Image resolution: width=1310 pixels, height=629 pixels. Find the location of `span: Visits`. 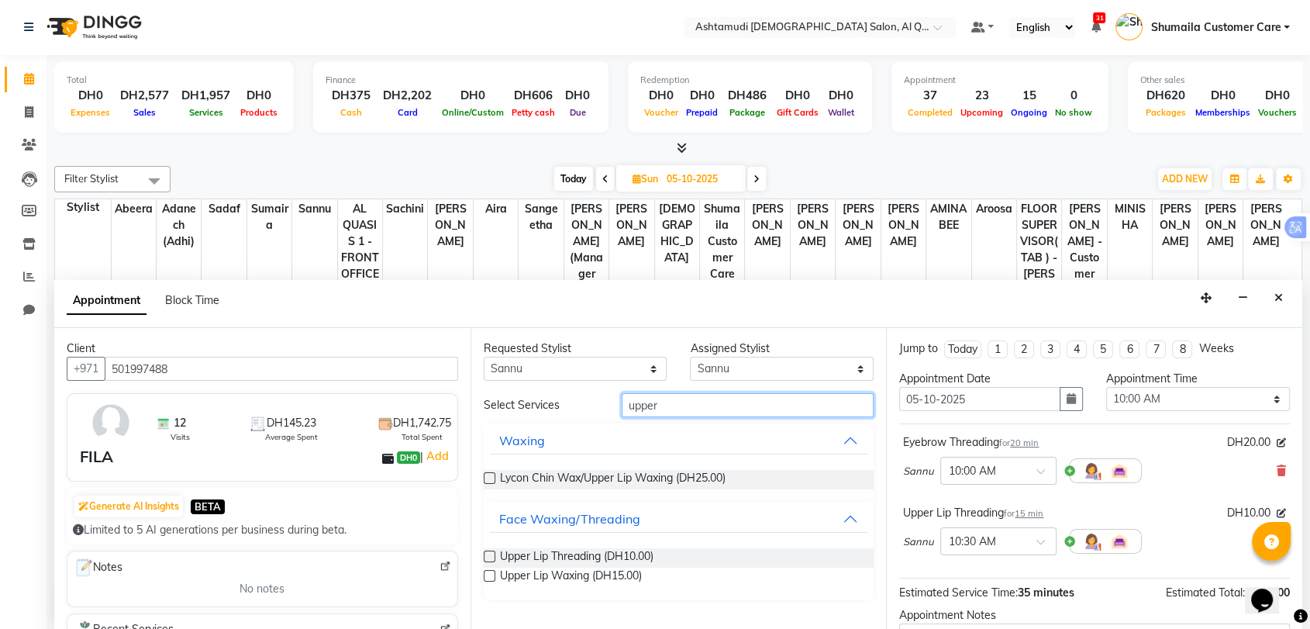

span: Visits is located at coordinates (180, 436).